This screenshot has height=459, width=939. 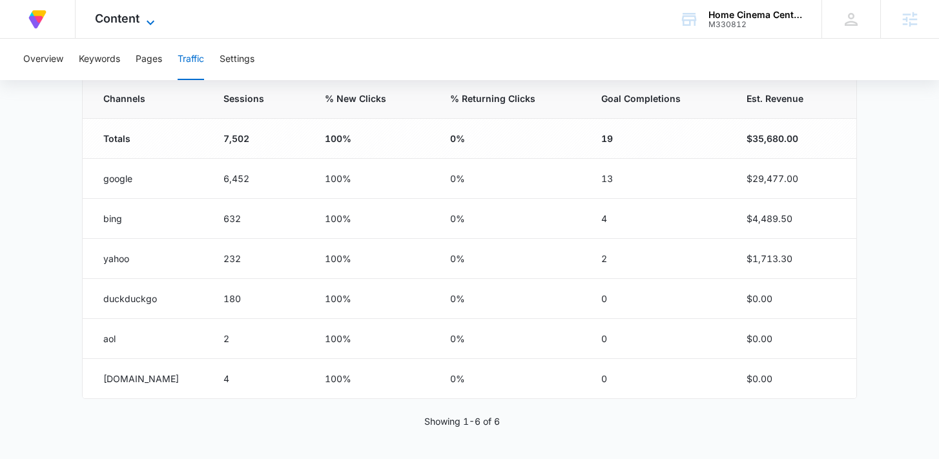 What do you see at coordinates (26, 26) in the screenshot?
I see `img: logo_orange.svg` at bounding box center [26, 26].